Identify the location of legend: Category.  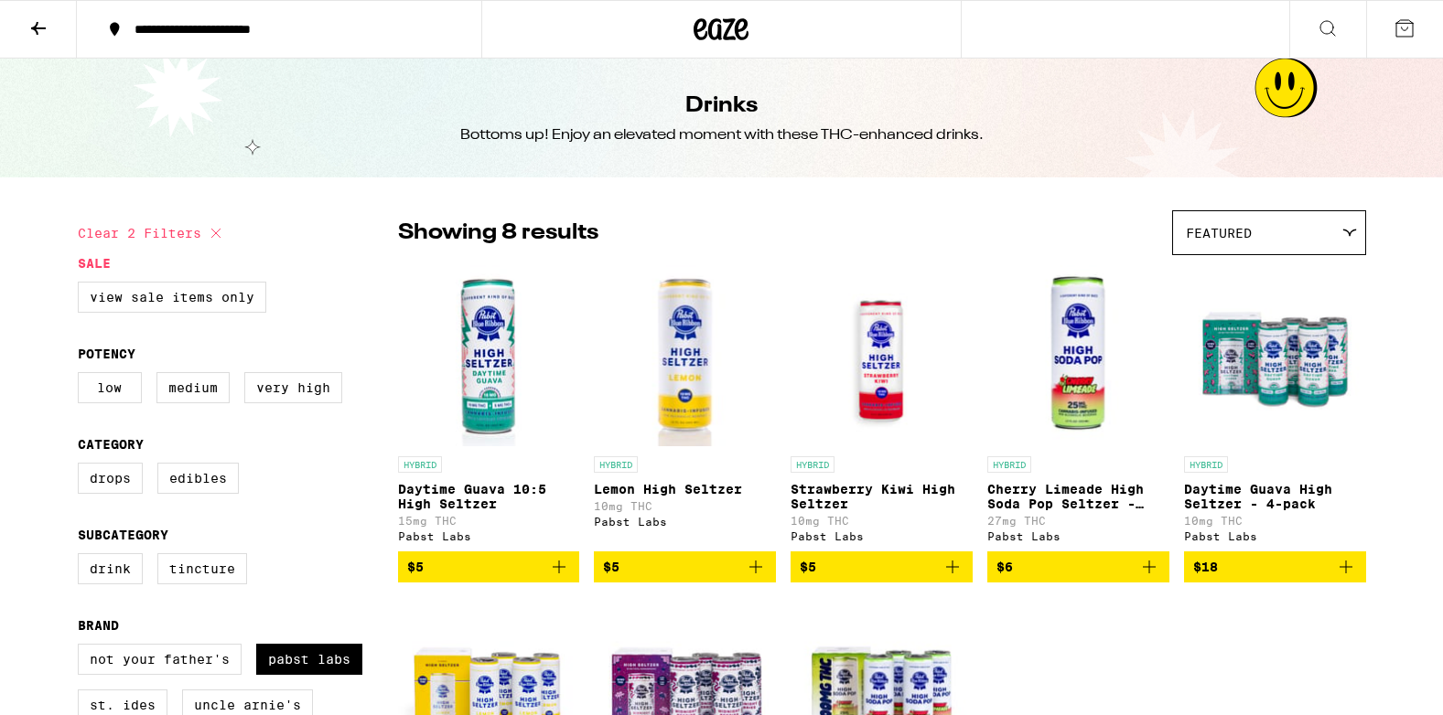
(111, 445).